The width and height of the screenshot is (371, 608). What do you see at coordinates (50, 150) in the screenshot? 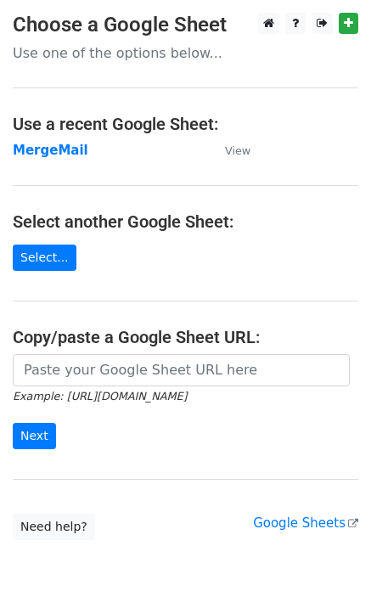
I see `a: MergeMail` at bounding box center [50, 150].